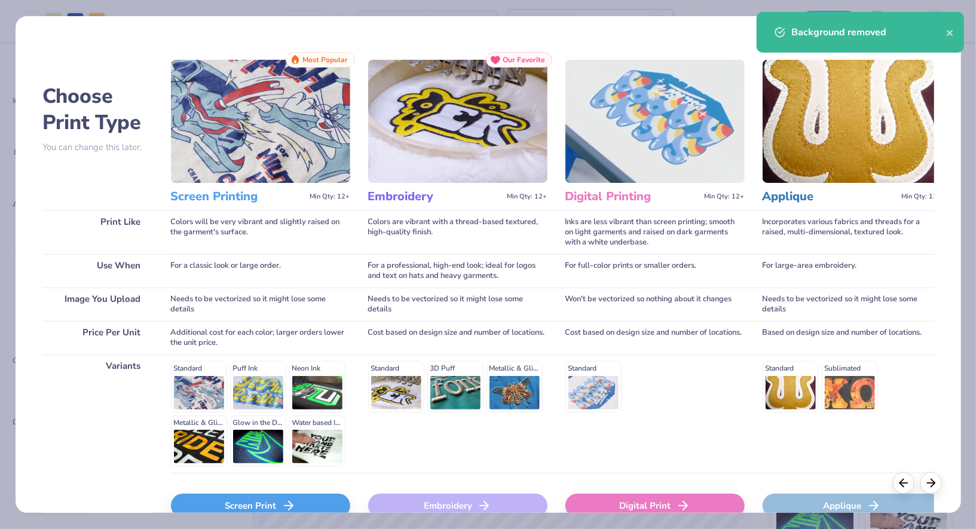  What do you see at coordinates (655, 506) in the screenshot?
I see `div: Digital Print` at bounding box center [655, 506].